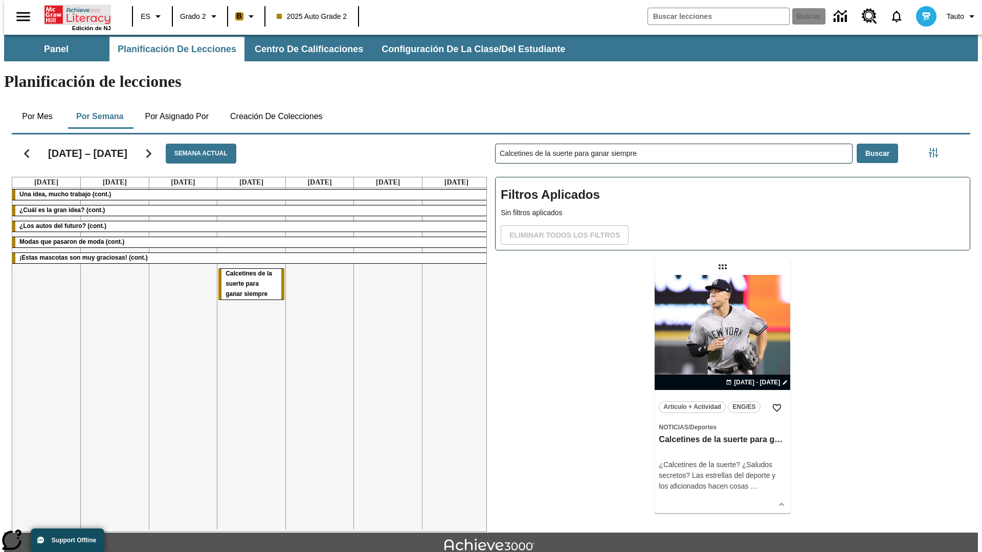 This screenshot has width=982, height=552. I want to click on span: Tema: Noticias/Deportes, so click(722, 427).